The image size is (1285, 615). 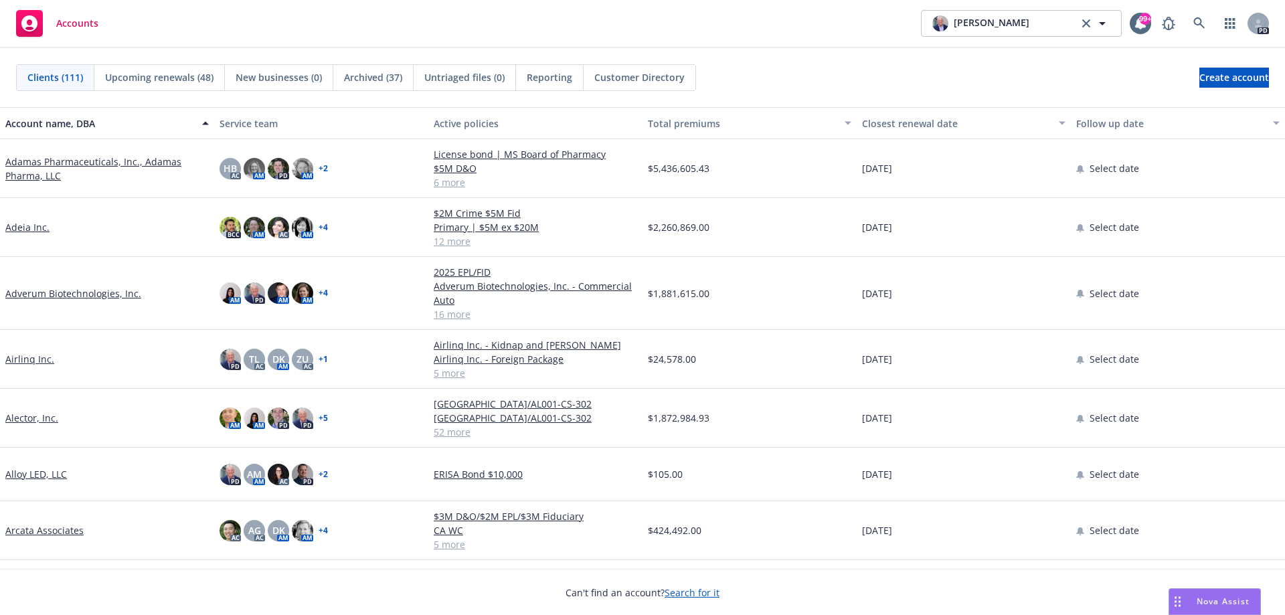 What do you see at coordinates (77, 23) in the screenshot?
I see `span: Accounts` at bounding box center [77, 23].